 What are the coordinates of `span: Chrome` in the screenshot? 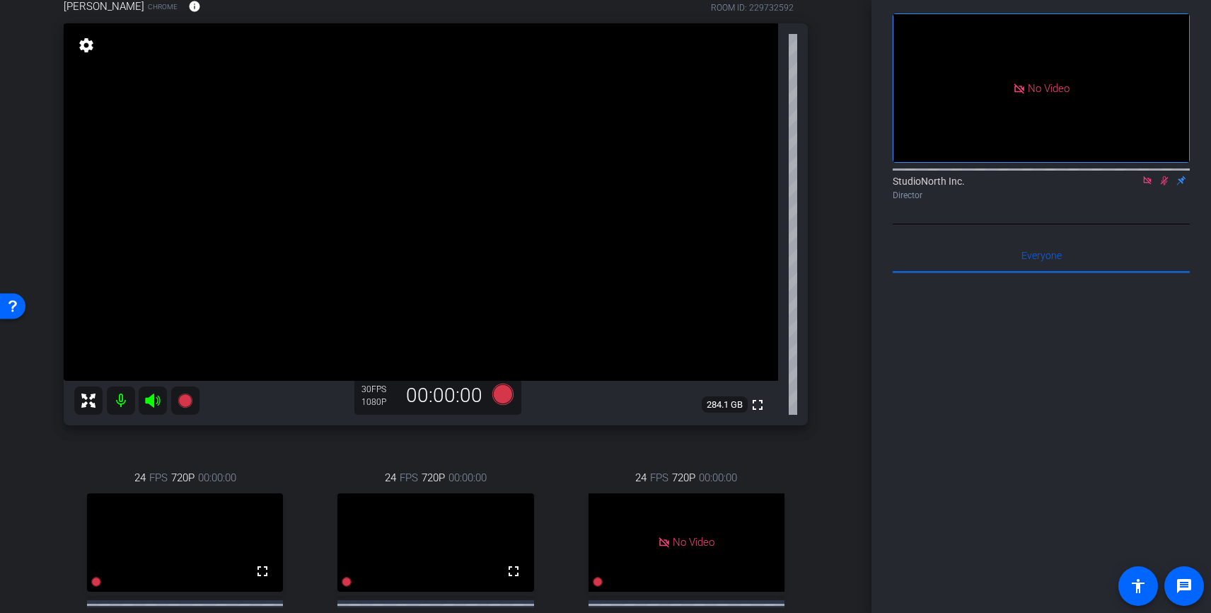 It's located at (163, 6).